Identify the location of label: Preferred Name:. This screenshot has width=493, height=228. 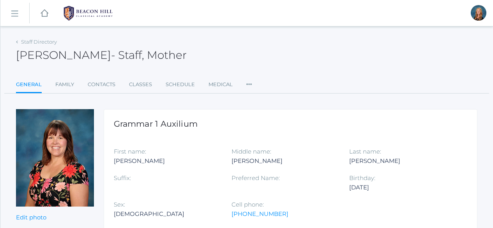
(256, 178).